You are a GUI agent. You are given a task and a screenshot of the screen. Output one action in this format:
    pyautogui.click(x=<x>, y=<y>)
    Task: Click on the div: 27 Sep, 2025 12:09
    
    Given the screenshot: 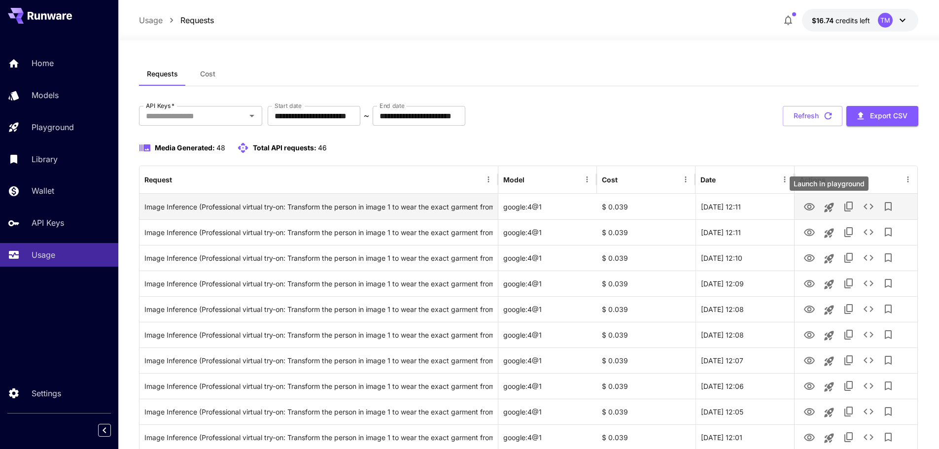 What is the action you would take?
    pyautogui.click(x=744, y=283)
    